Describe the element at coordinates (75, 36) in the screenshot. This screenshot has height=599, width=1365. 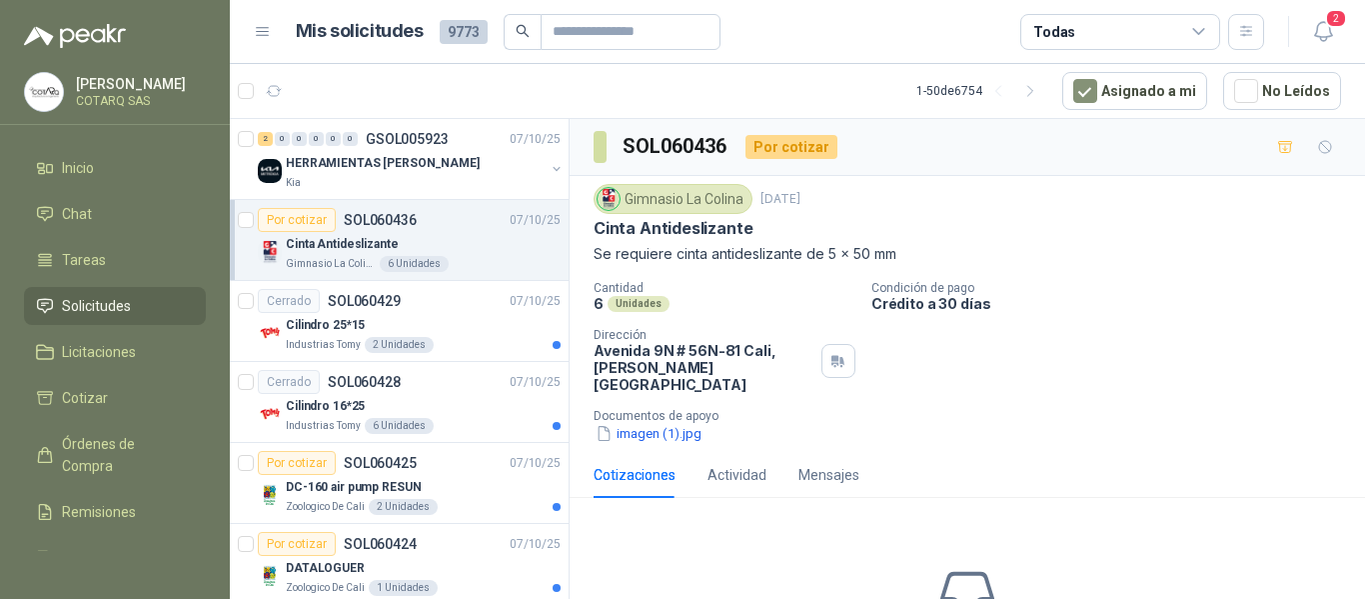
I see `img: Logo peakr` at that location.